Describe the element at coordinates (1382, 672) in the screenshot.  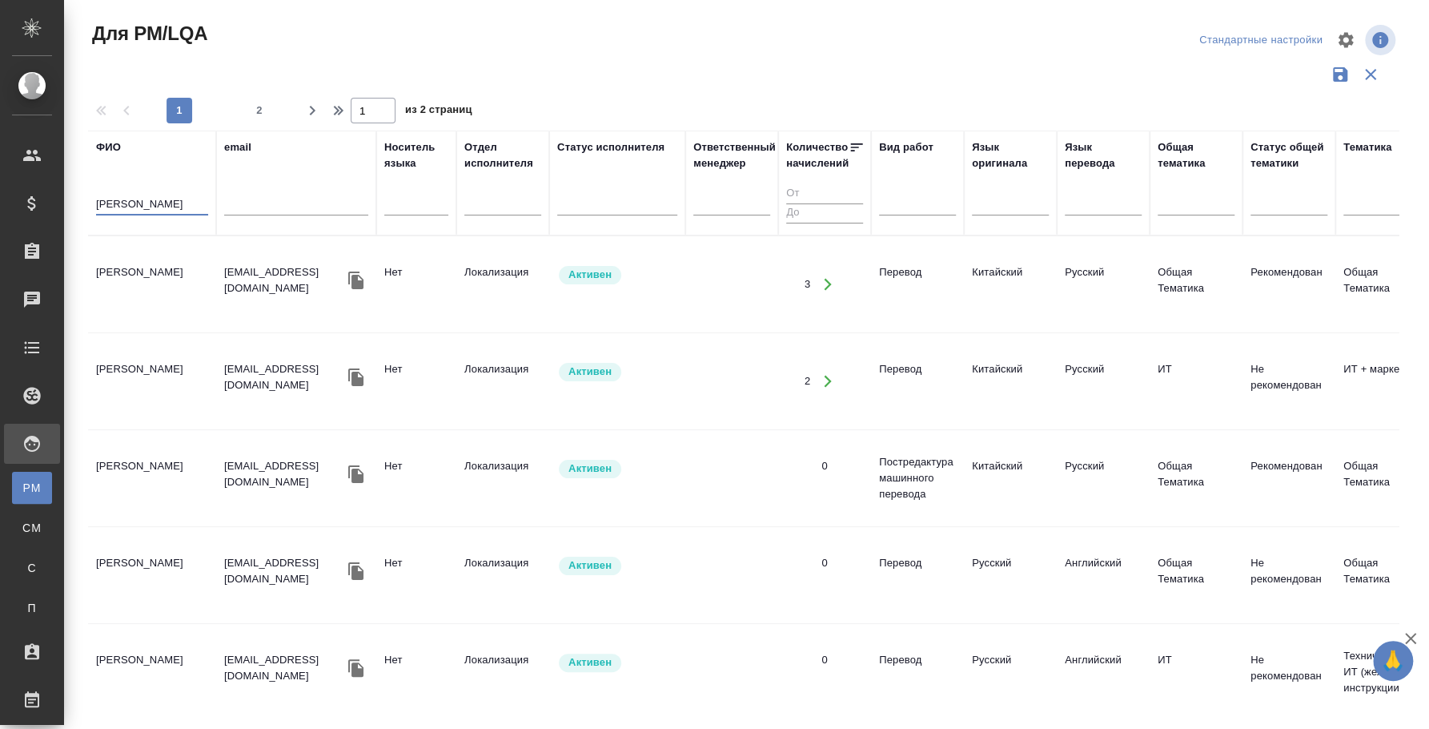
I see `td: Техническое ИТ (железо, инструкции)` at that location.